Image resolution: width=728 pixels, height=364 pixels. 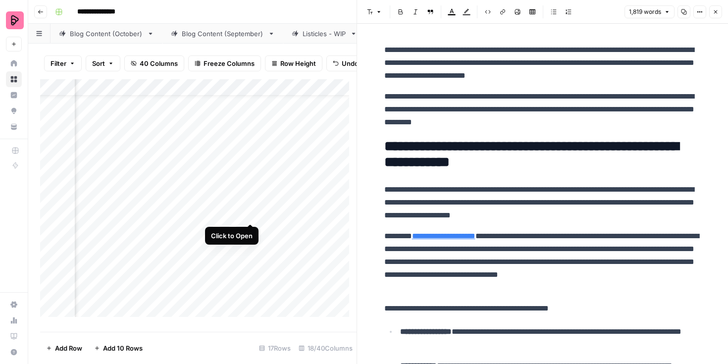 What do you see at coordinates (99, 63) in the screenshot?
I see `span: Sort` at bounding box center [99, 63].